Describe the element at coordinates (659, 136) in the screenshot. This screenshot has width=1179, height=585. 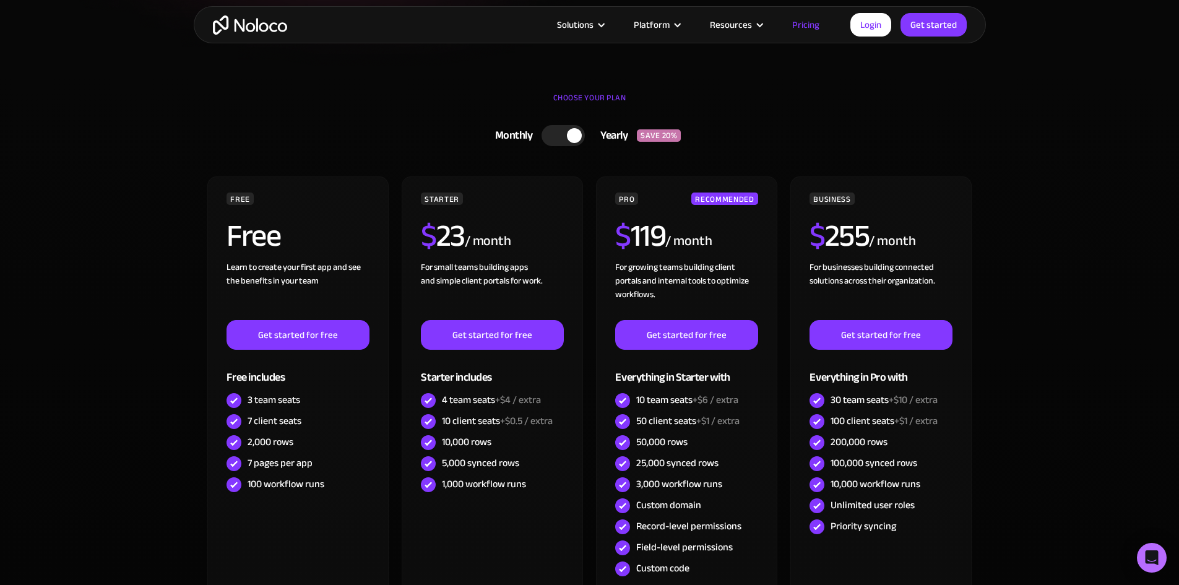
I see `div: SAVE 20%` at that location.